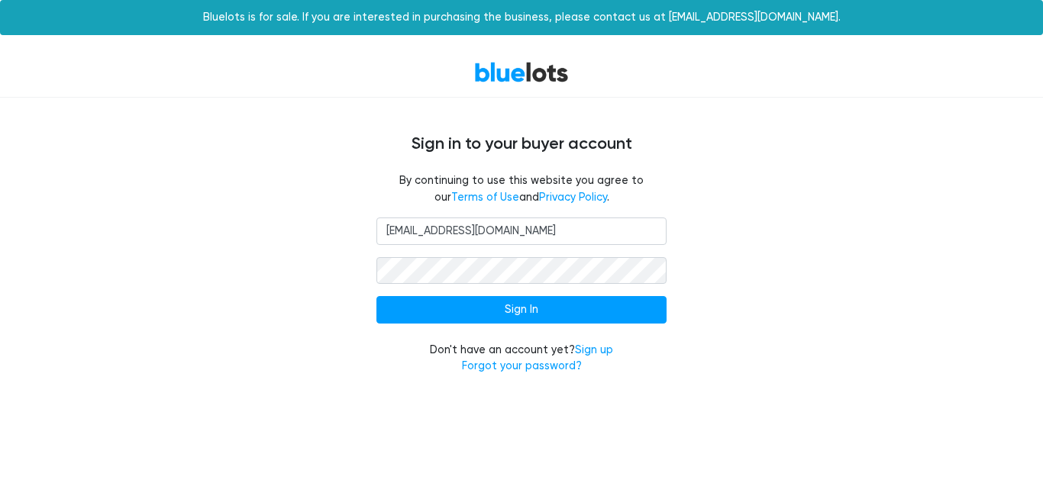  What do you see at coordinates (485, 197) in the screenshot?
I see `a: Terms of Use` at bounding box center [485, 197].